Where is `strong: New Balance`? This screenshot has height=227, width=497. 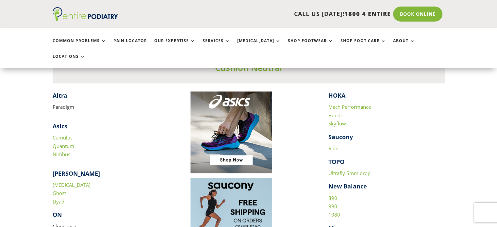 strong: New Balance is located at coordinates (348, 186).